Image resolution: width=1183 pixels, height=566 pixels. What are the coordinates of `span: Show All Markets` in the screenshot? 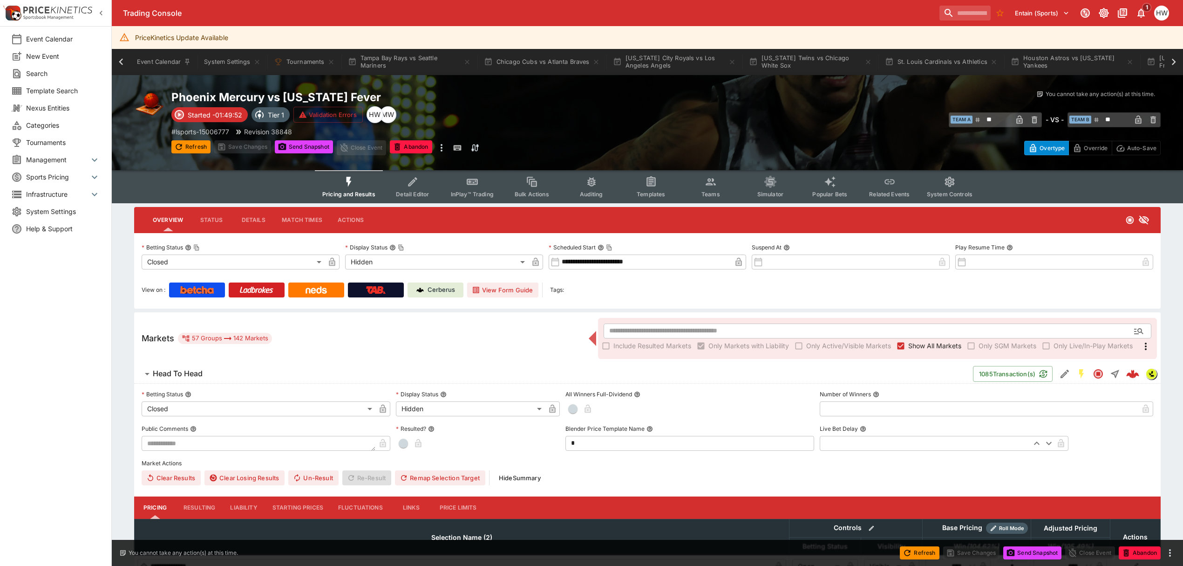 It's located at (935, 345).